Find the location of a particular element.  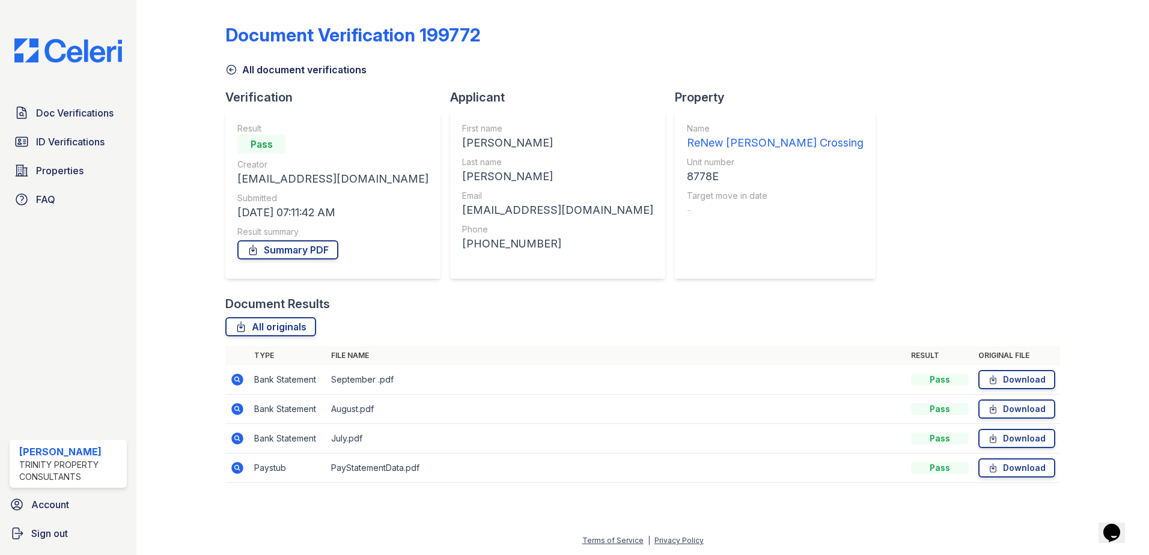

img: CE_Logo_Blue-a8612792a0a2168367f1c8372b55b34899dd931a85d93a1a3d3e32e68fde9ad4.png is located at coordinates (68, 50).